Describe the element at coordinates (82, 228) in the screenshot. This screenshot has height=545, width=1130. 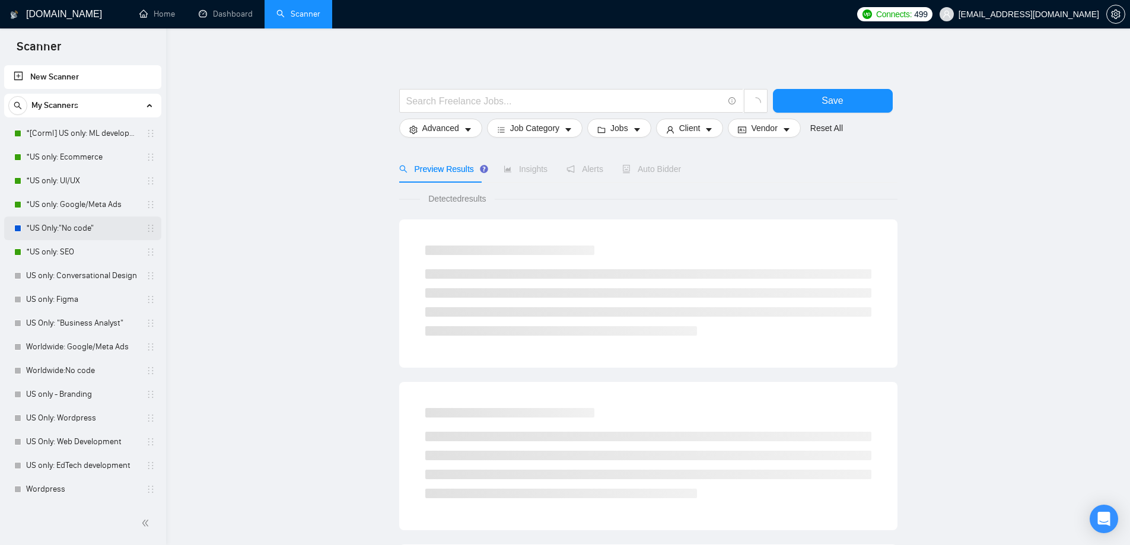
I see `a: *US Only:"No code"` at that location.